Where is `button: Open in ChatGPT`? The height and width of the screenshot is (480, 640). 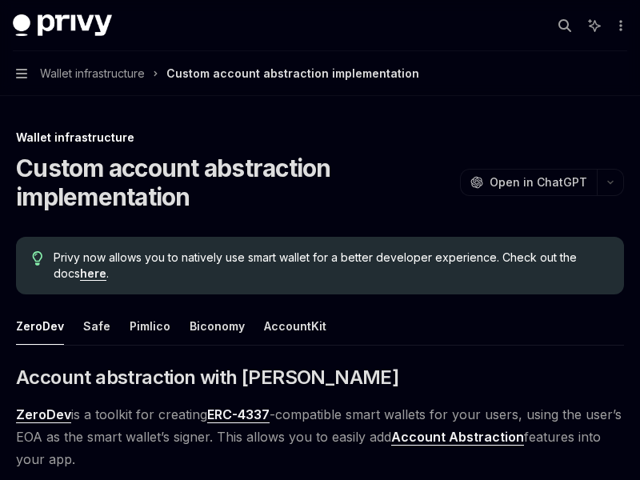
button: Open in ChatGPT is located at coordinates (528, 182).